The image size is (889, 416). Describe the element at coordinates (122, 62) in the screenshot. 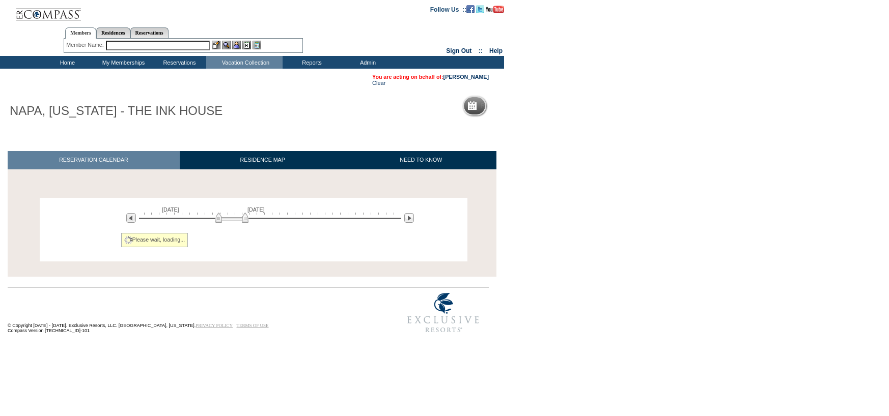

I see `td: My Memberships` at that location.